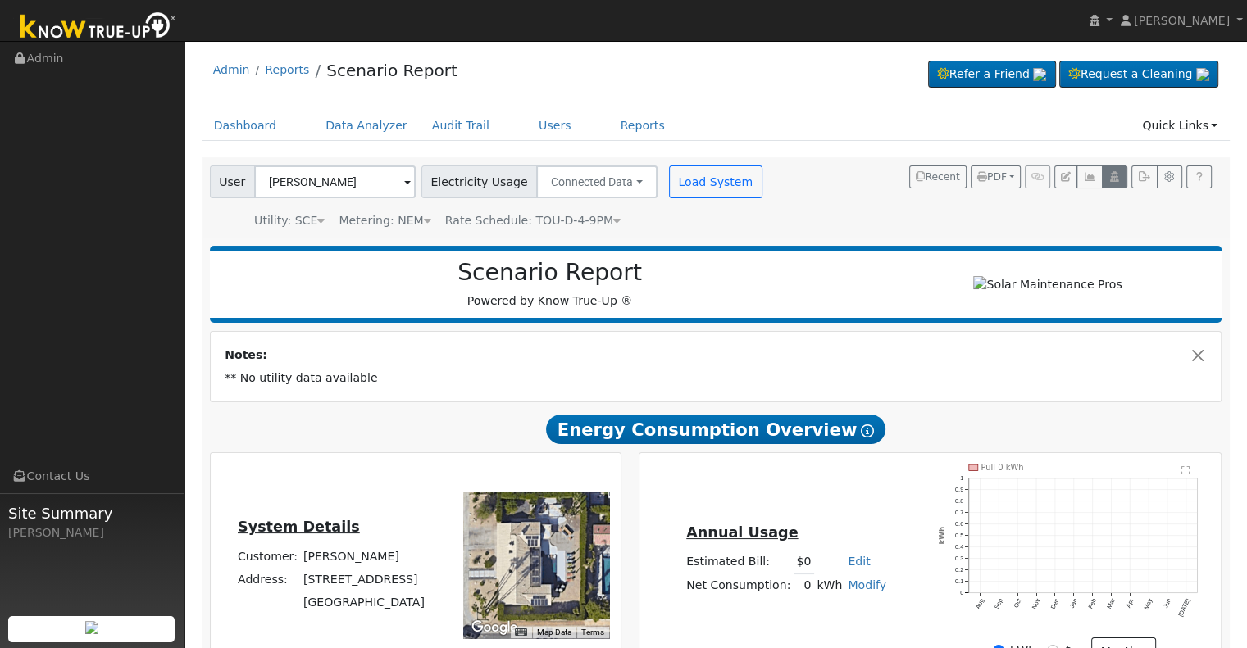 This screenshot has height=648, width=1247. Describe the element at coordinates (232, 182) in the screenshot. I see `span: User` at that location.